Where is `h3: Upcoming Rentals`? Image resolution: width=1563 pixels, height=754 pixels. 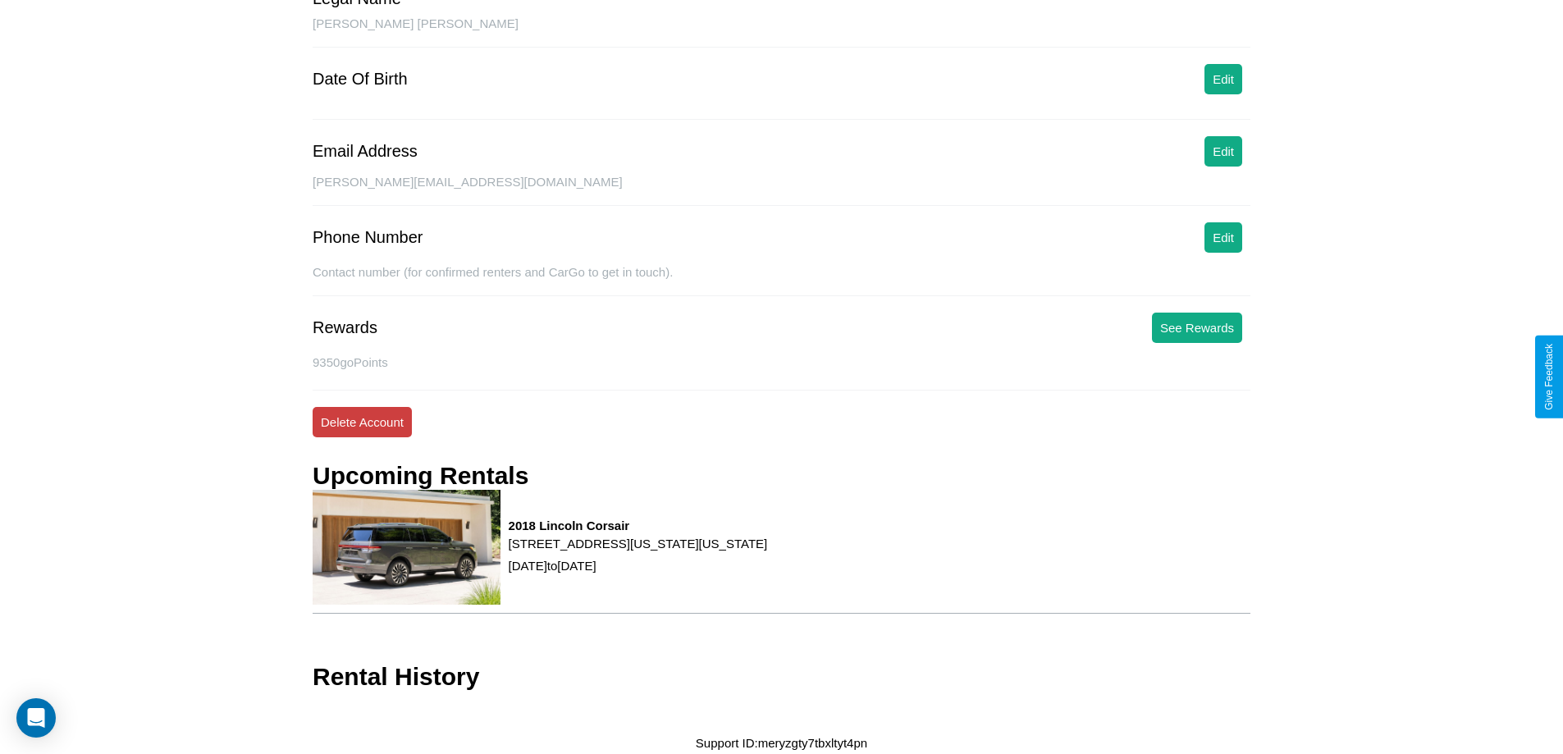
h3: Upcoming Rentals is located at coordinates (420, 476).